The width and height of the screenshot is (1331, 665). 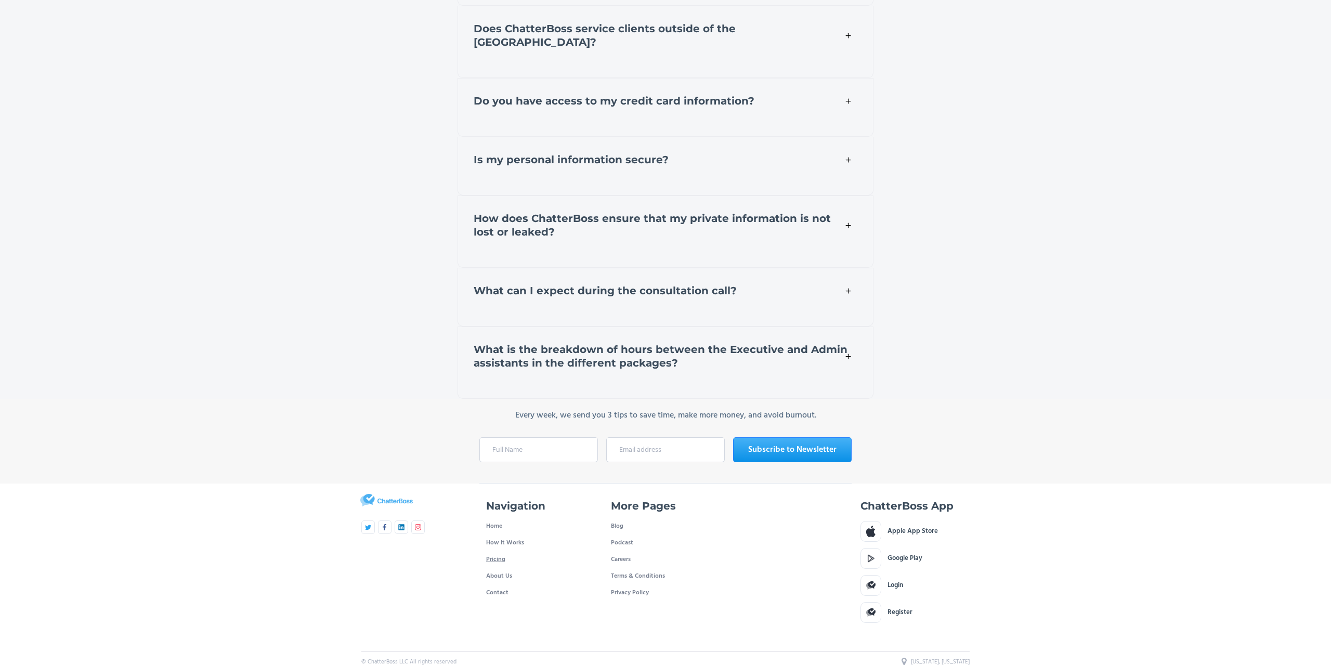 I want to click on a: Pricing, so click(x=496, y=560).